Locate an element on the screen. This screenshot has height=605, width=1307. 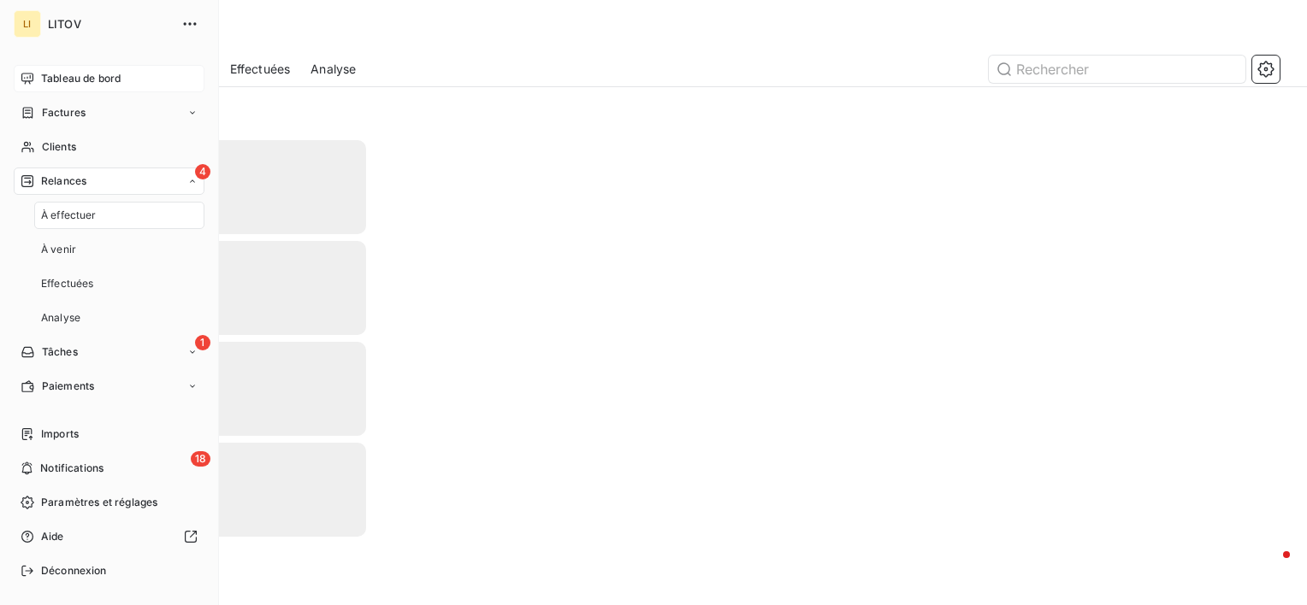
span: Relances is located at coordinates (63, 181).